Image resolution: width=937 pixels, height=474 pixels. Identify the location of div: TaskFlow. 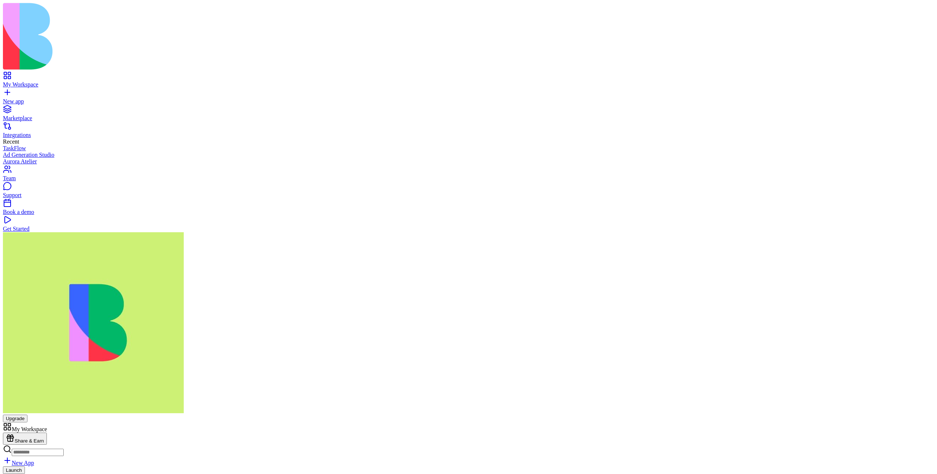
(469, 148).